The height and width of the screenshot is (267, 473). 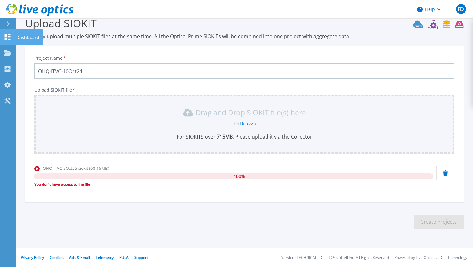 What do you see at coordinates (244, 90) in the screenshot?
I see `p: Upload SIOKIT file` at bounding box center [244, 90].